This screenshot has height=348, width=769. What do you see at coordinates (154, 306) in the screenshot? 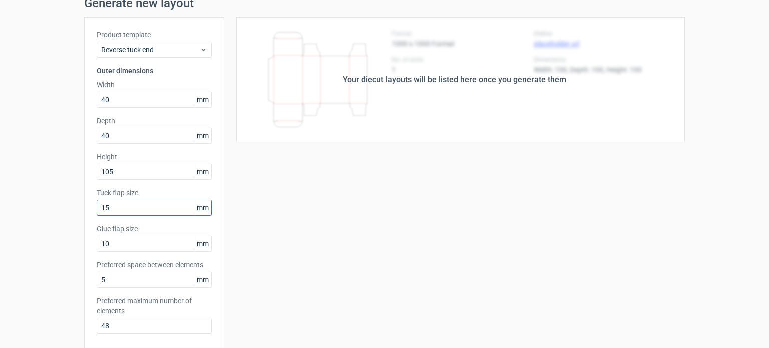
I see `label: Preferred maximum number of elements` at bounding box center [154, 306].